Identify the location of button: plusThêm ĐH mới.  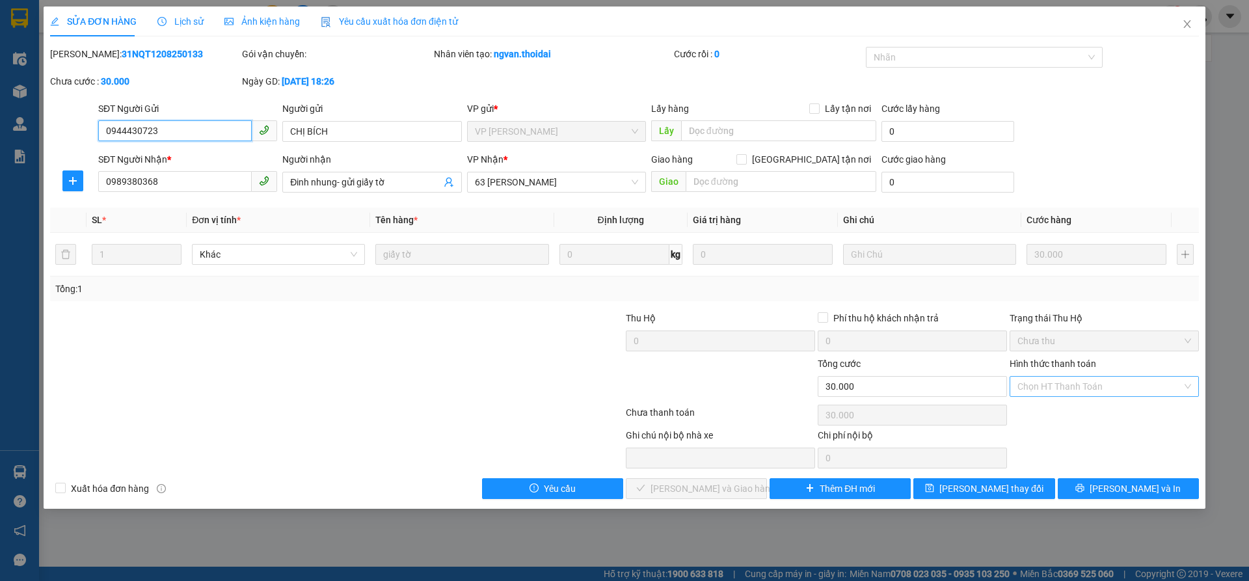
(840, 488).